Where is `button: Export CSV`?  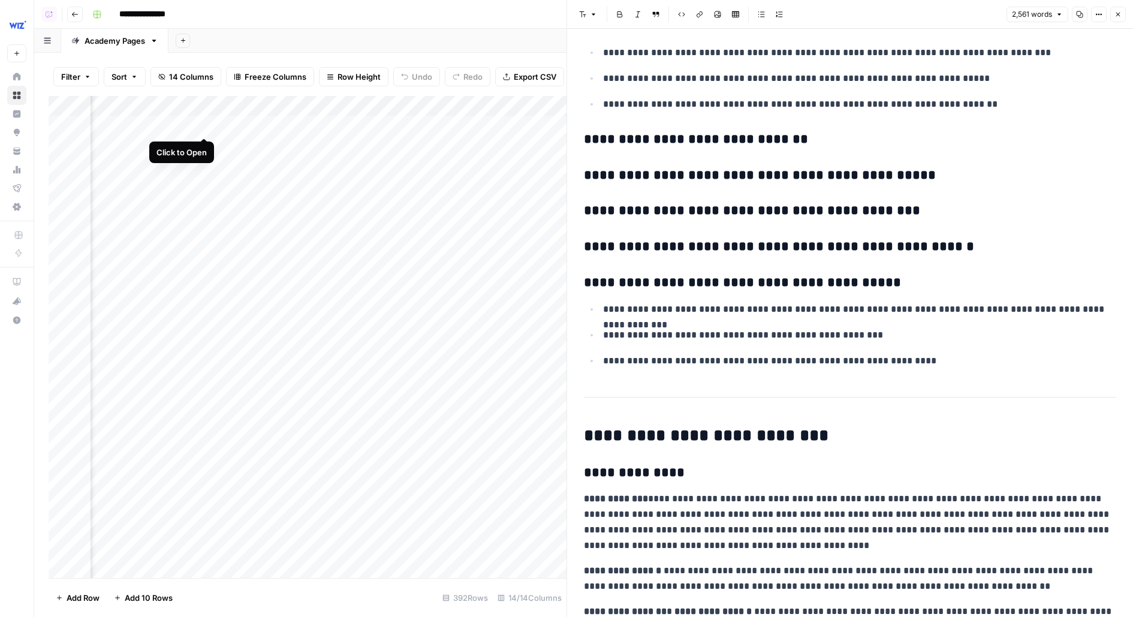
button: Export CSV is located at coordinates (529, 77).